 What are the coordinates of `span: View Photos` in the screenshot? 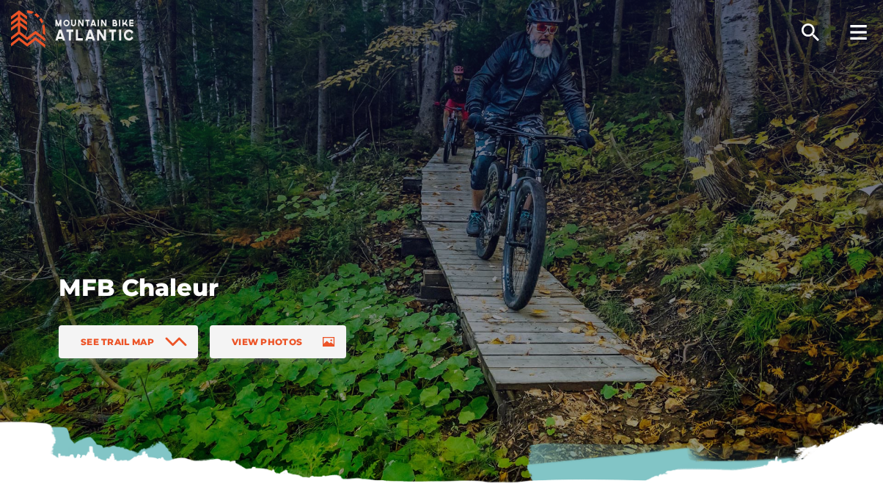 It's located at (267, 341).